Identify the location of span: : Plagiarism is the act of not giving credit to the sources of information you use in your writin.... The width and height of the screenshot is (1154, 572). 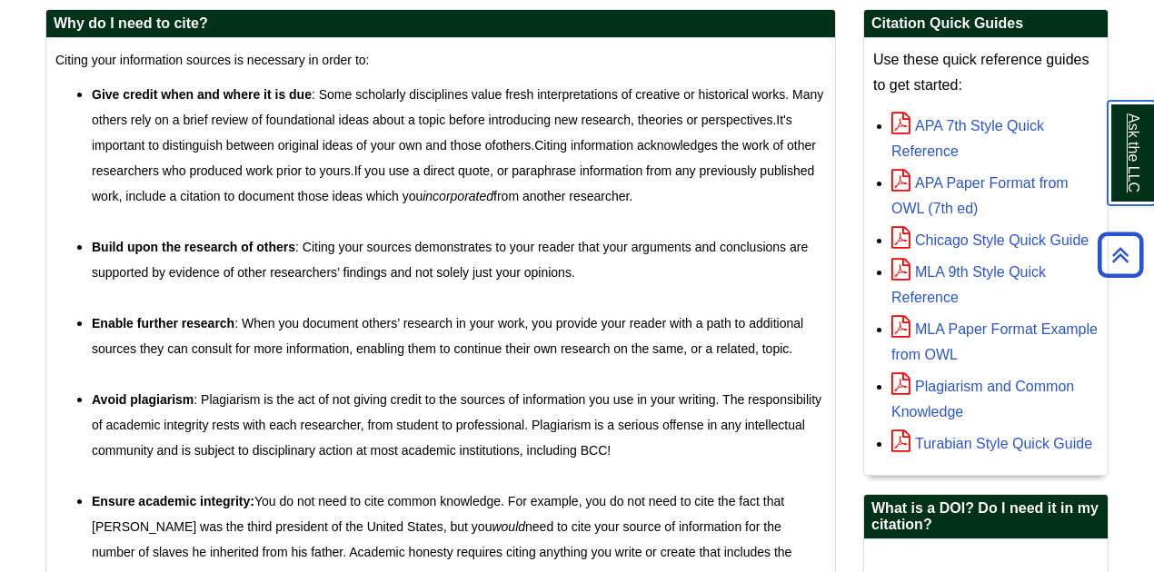
(456, 425).